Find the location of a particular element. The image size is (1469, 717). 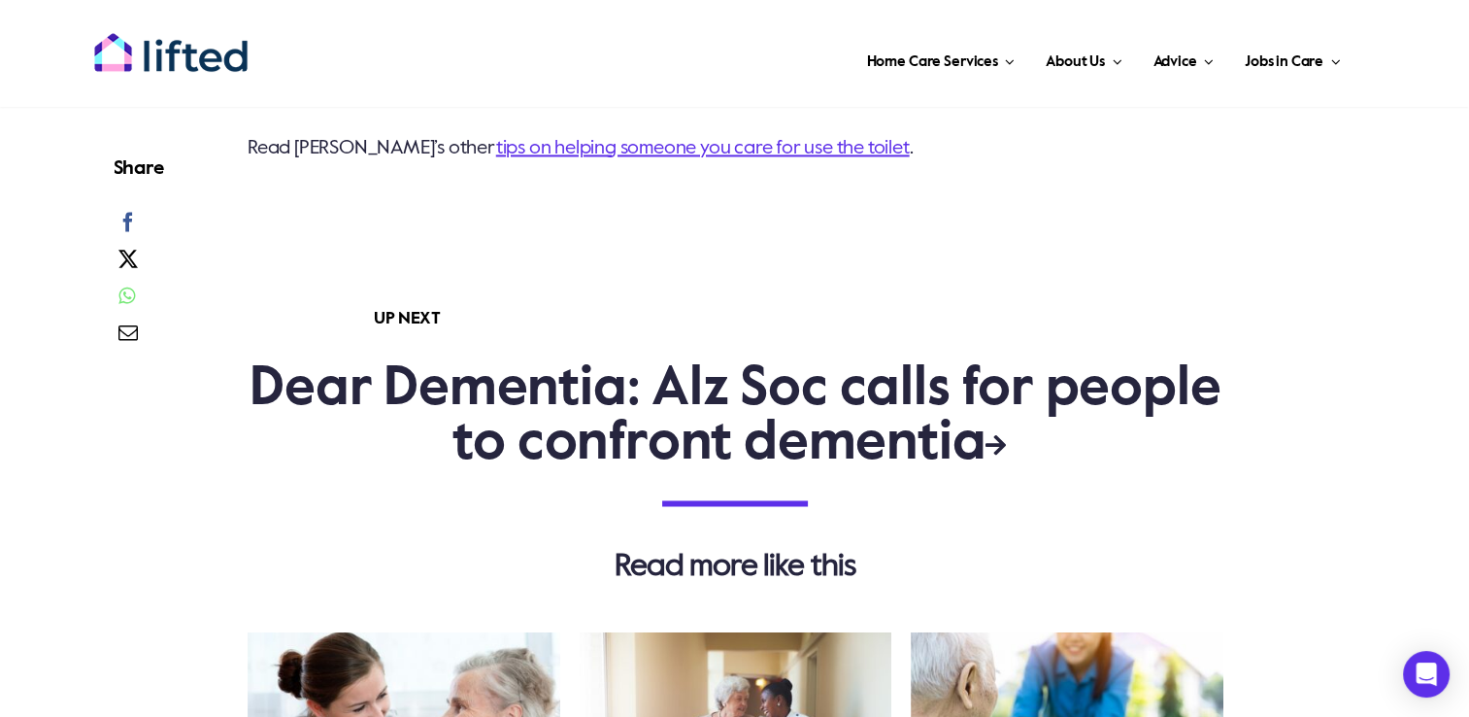

h4: Share is located at coordinates (139, 169).